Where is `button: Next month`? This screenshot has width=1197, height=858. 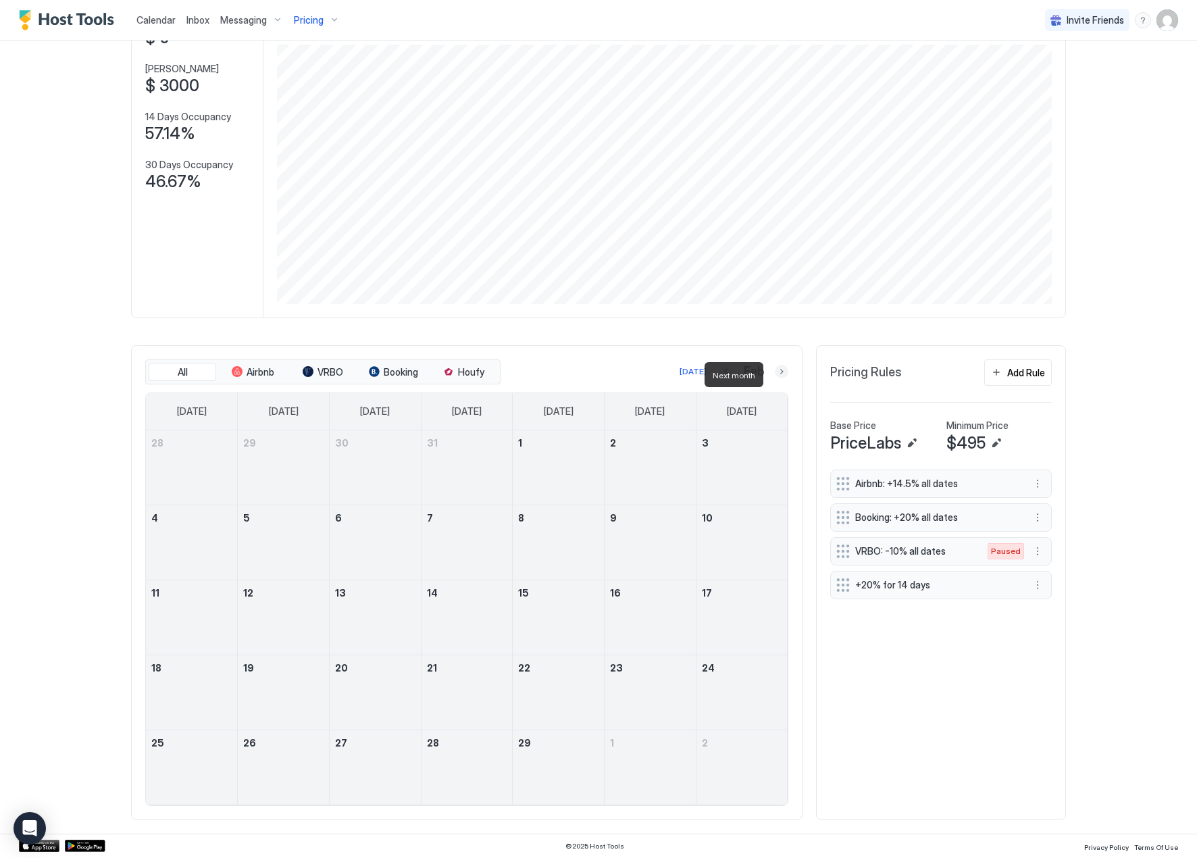 button: Next month is located at coordinates (782, 372).